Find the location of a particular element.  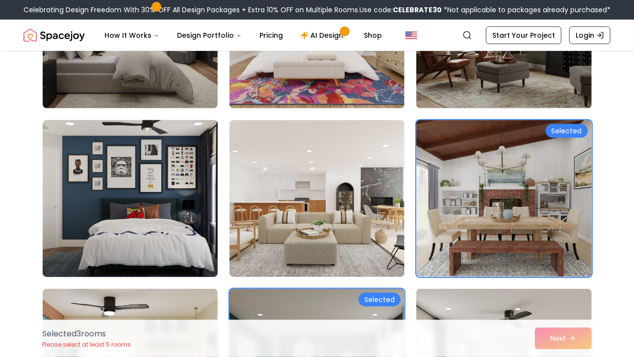

b: CELEBRATE30 is located at coordinates (417, 10).